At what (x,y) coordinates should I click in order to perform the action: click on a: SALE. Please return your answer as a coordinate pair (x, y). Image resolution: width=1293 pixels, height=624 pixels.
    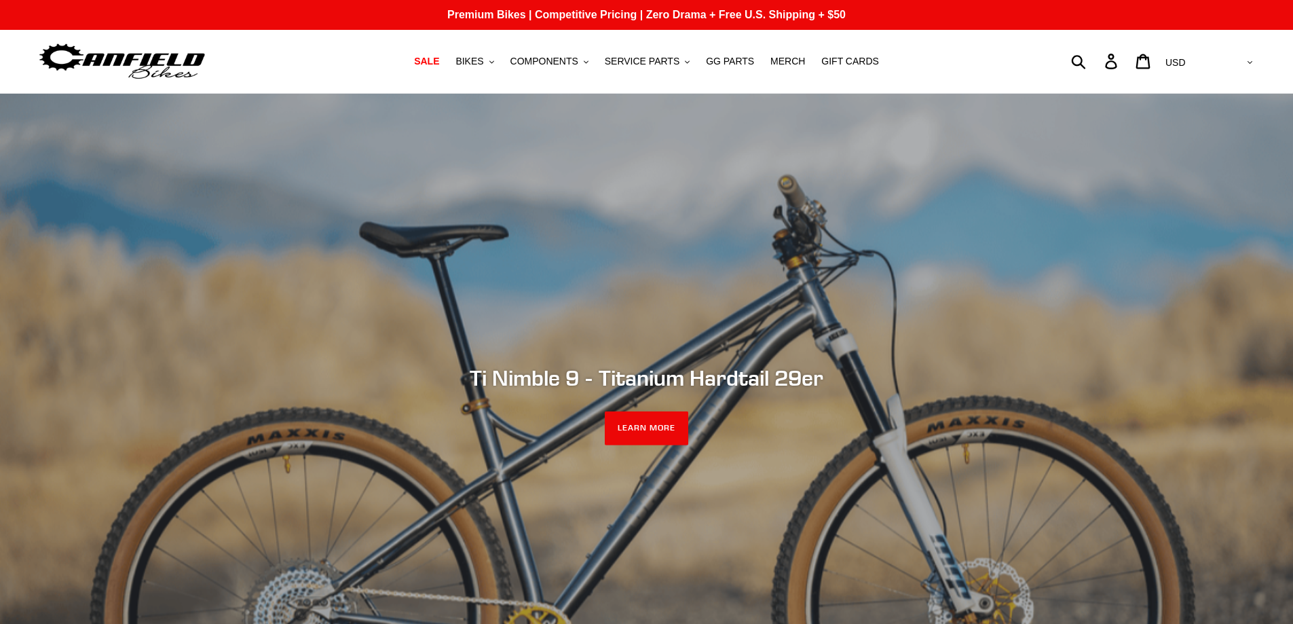
    Looking at the image, I should click on (426, 61).